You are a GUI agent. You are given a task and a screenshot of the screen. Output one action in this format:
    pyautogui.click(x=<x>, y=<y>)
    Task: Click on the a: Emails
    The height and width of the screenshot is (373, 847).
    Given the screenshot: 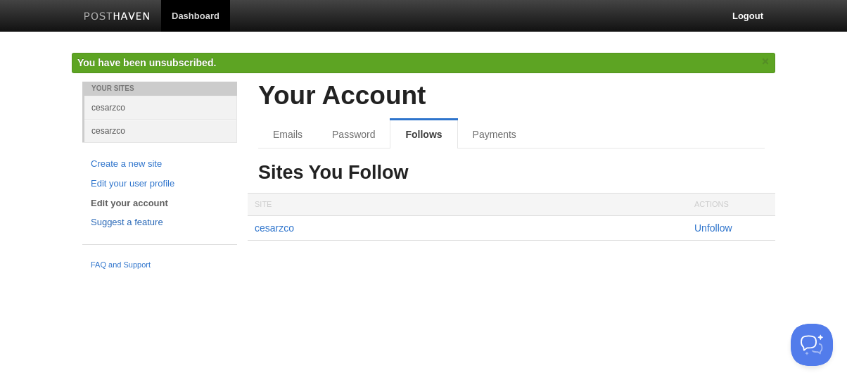 What is the action you would take?
    pyautogui.click(x=288, y=134)
    